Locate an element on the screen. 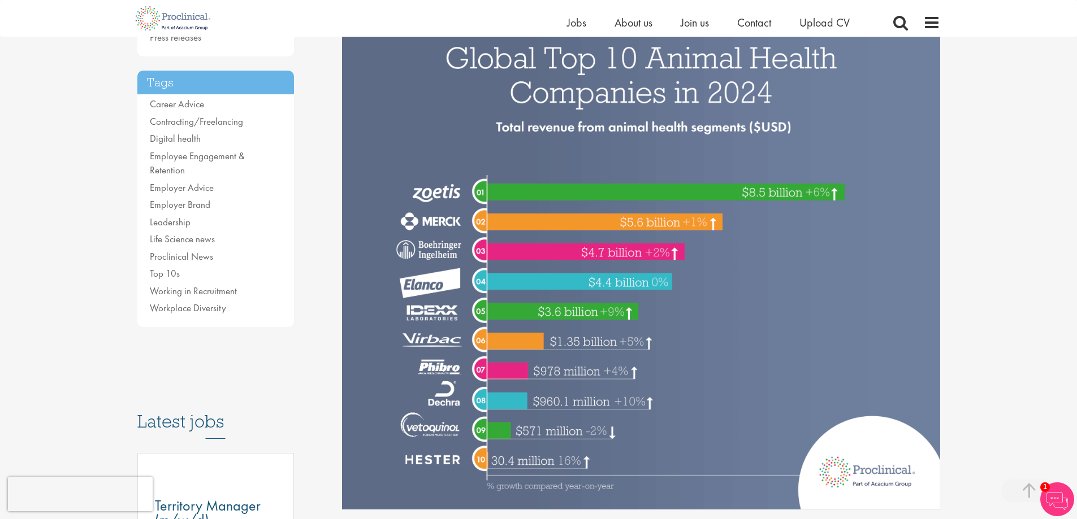 This screenshot has height=519, width=1077. a: Press releases is located at coordinates (175, 37).